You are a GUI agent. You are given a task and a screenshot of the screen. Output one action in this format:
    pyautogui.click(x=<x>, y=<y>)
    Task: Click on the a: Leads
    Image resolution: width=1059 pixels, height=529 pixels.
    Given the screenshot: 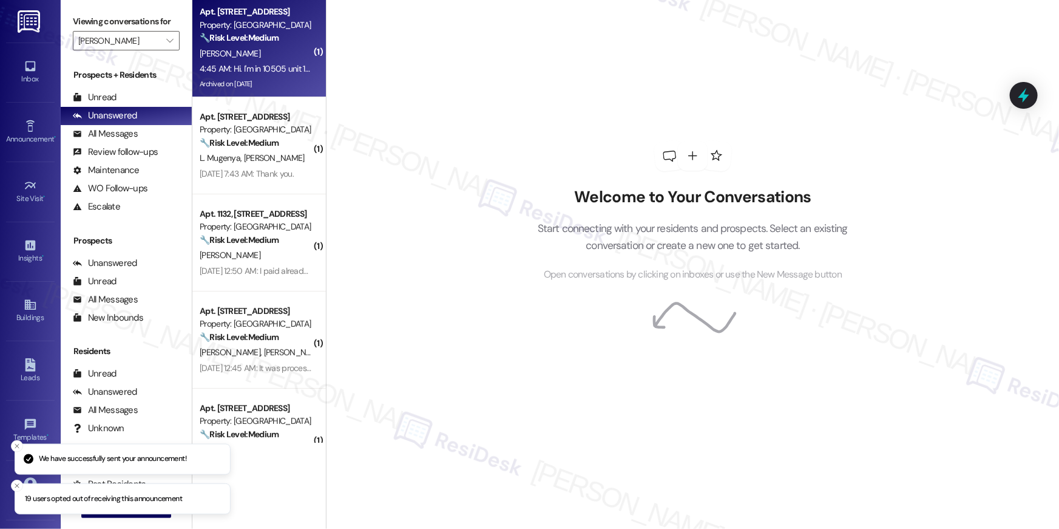 What is the action you would take?
    pyautogui.click(x=30, y=371)
    